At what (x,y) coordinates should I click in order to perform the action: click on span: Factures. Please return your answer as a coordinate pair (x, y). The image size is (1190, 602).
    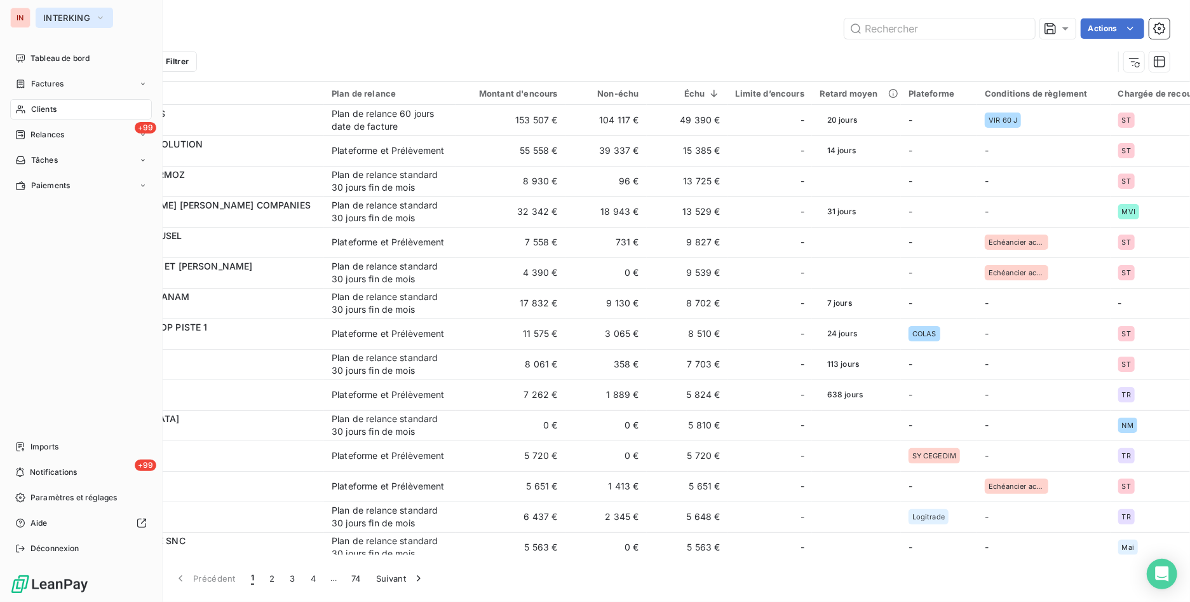
    Looking at the image, I should click on (47, 84).